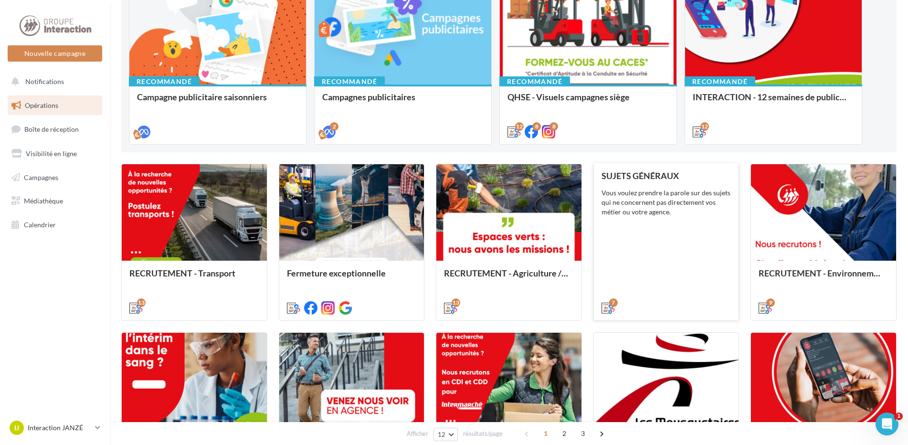 The width and height of the screenshot is (908, 445). Describe the element at coordinates (55, 201) in the screenshot. I see `a: Médiathèque` at that location.